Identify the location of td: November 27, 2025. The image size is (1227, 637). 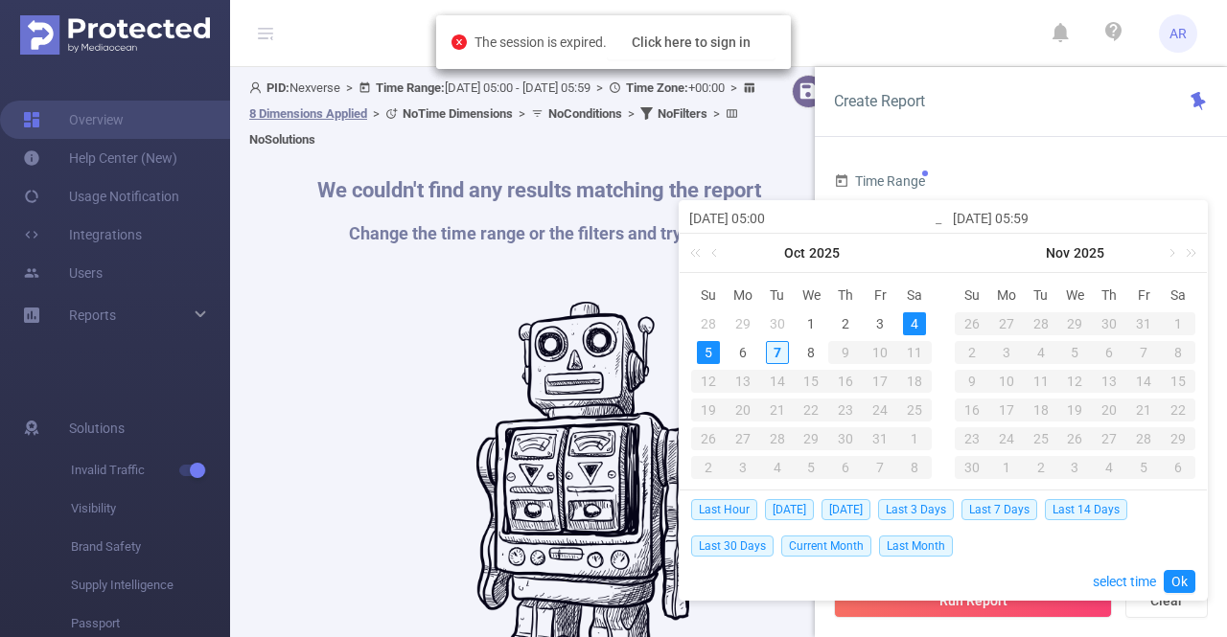
(1109, 439).